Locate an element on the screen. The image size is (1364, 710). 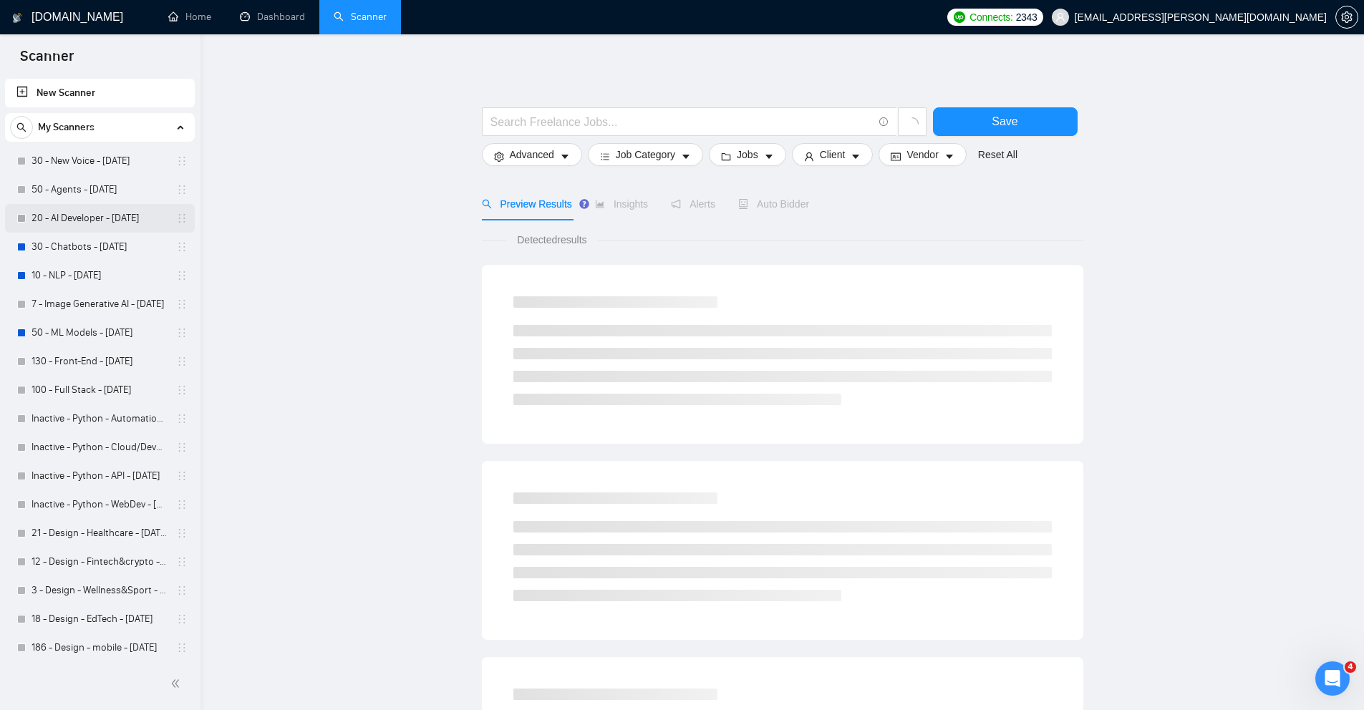
span: area-chart is located at coordinates (600, 204).